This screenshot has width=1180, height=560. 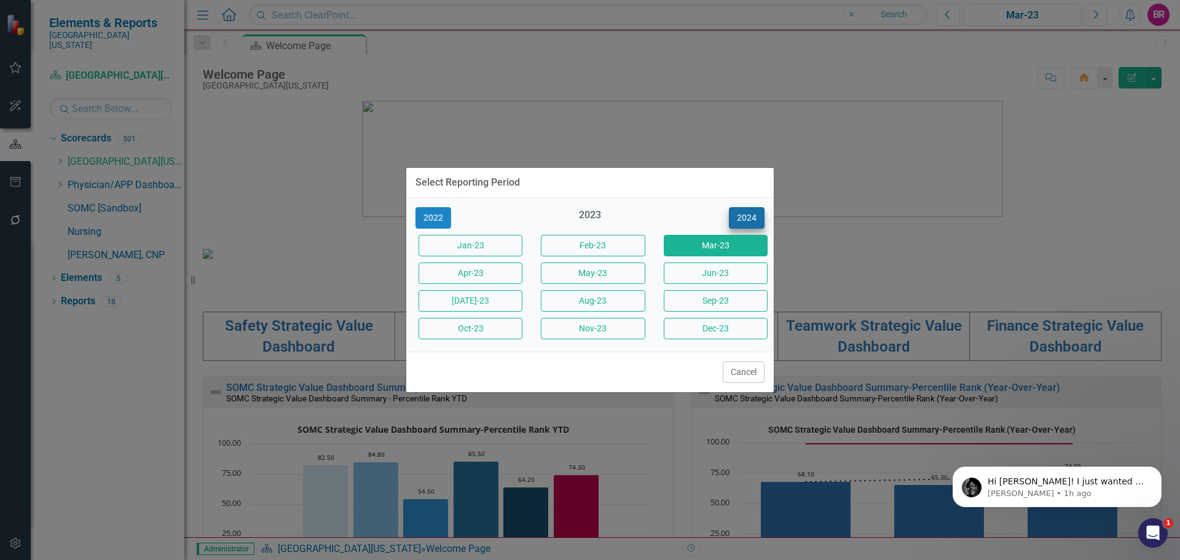 What do you see at coordinates (592, 245) in the screenshot?
I see `button: Feb-23` at bounding box center [592, 245].